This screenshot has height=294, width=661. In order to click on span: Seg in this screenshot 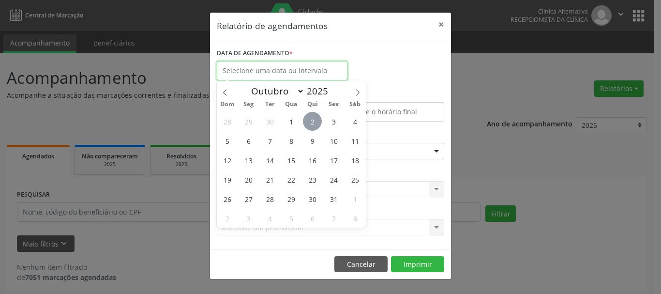, I will do `click(249, 104)`.